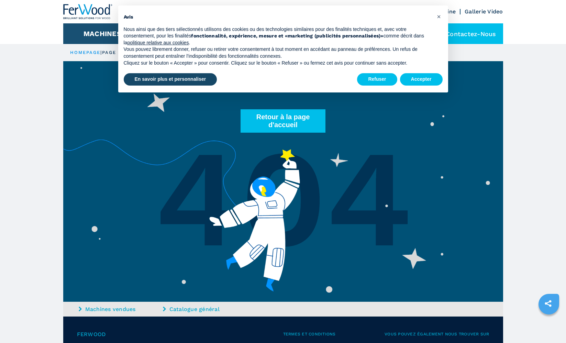  What do you see at coordinates (170, 79) in the screenshot?
I see `button: En savoir plus et personnaliser` at bounding box center [170, 79].